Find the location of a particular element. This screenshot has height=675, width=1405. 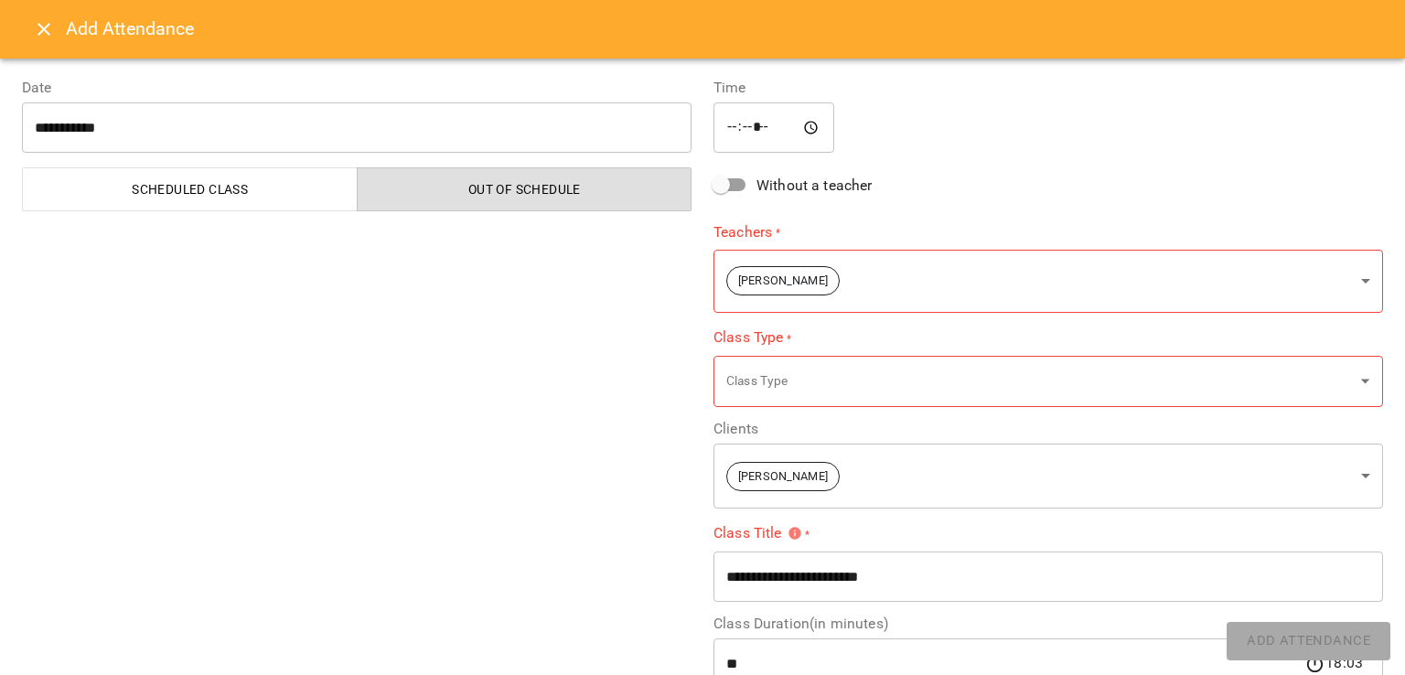

span: Class Title is located at coordinates (757, 533).